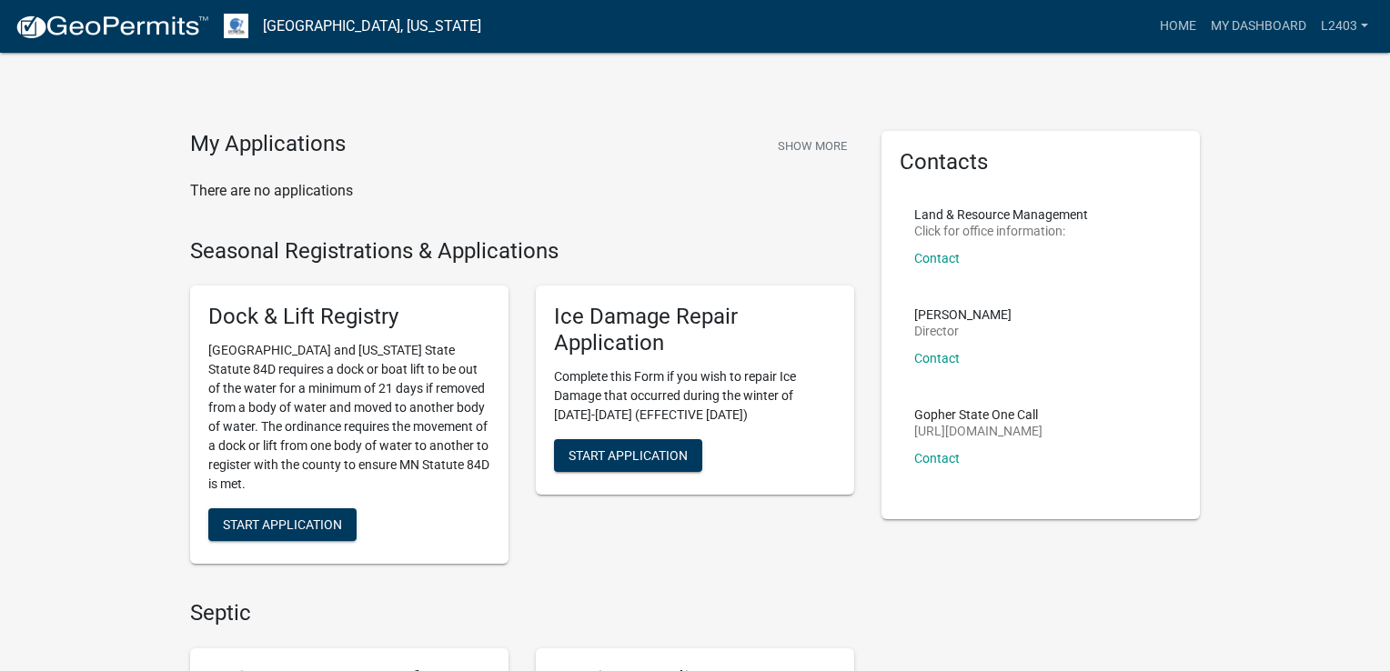 Image resolution: width=1390 pixels, height=671 pixels. Describe the element at coordinates (349, 317) in the screenshot. I see `h5: Dock & Lift Registry` at that location.